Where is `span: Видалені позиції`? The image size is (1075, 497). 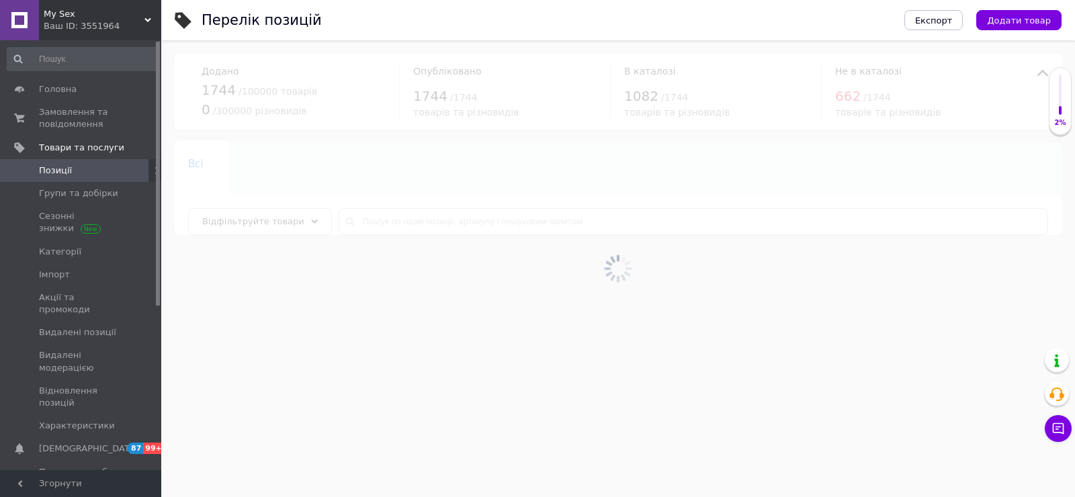 span: Видалені позиції is located at coordinates (77, 333).